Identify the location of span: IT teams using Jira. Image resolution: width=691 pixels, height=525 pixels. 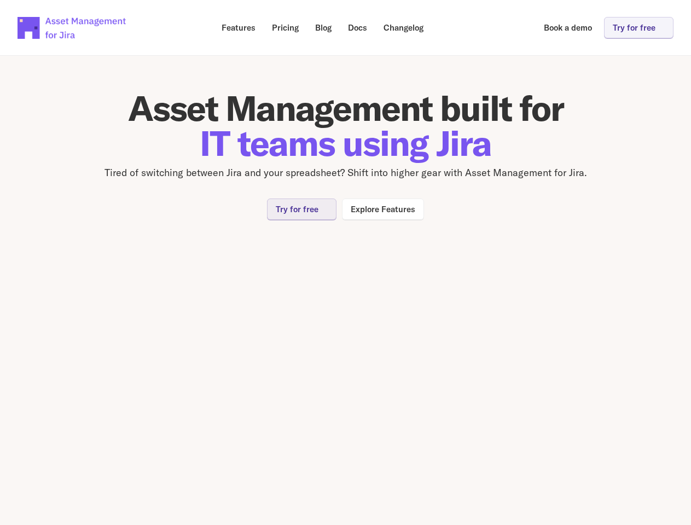
(345, 143).